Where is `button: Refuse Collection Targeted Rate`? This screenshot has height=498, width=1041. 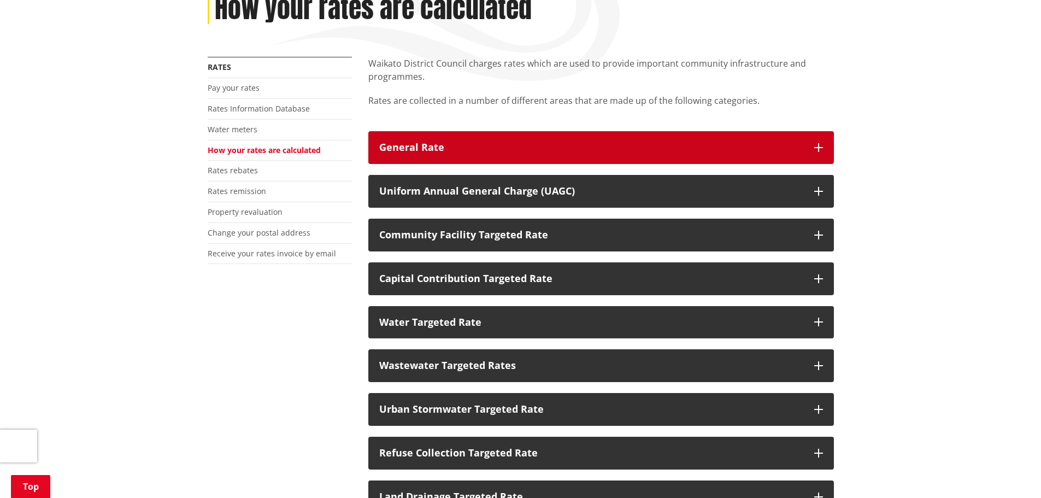
button: Refuse Collection Targeted Rate is located at coordinates (601, 453).